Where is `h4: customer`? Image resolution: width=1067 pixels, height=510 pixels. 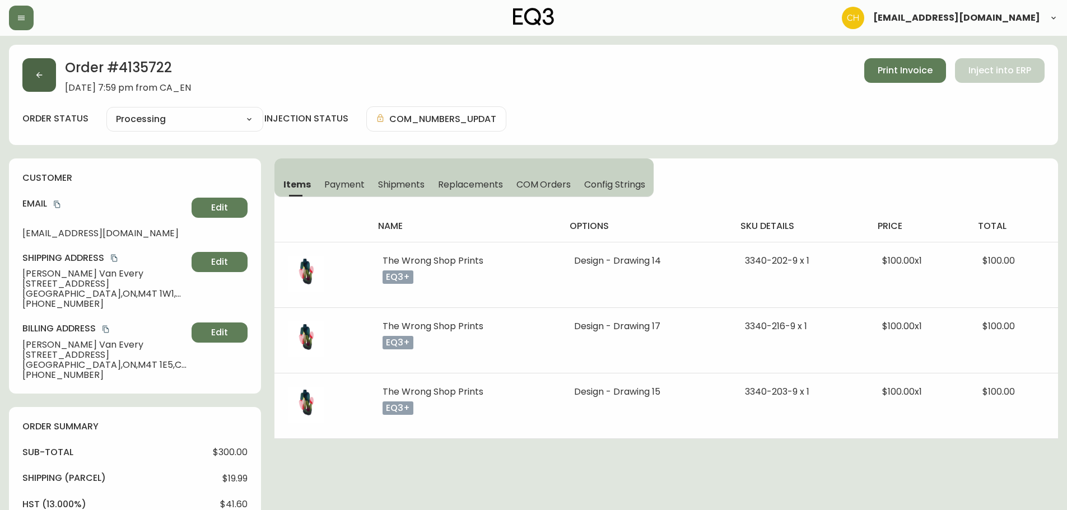 h4: customer is located at coordinates (135, 178).